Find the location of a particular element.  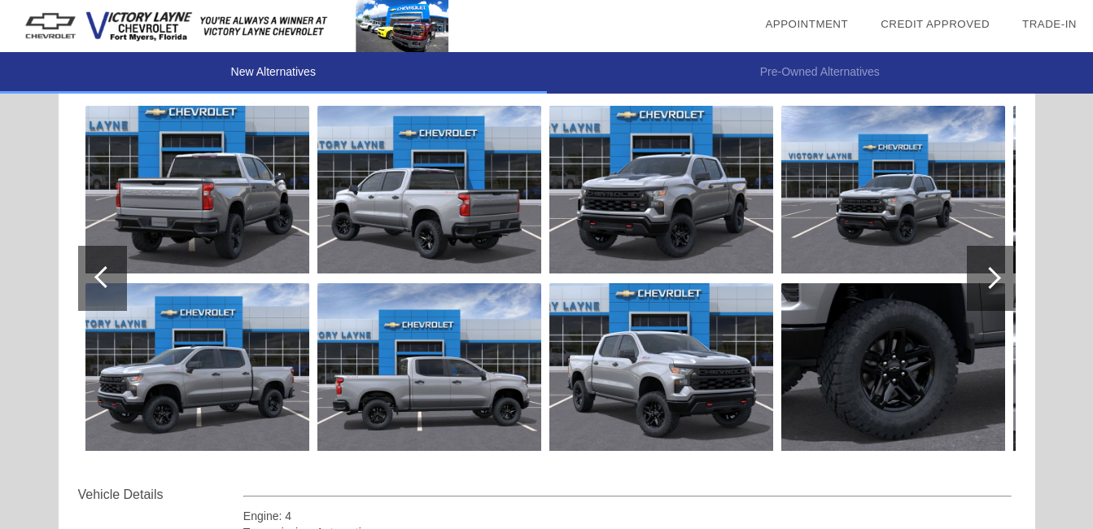

a: Trade-In is located at coordinates (1049, 24).